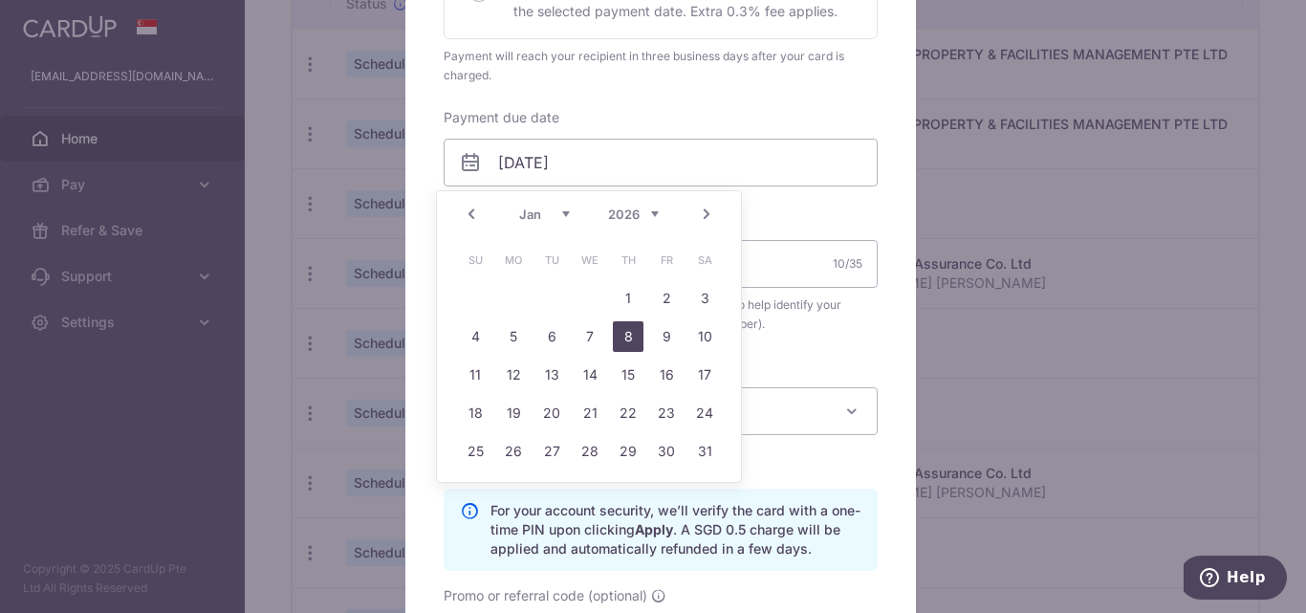 The height and width of the screenshot is (613, 1306). What do you see at coordinates (552, 413) in the screenshot?
I see `a: 20` at bounding box center [552, 413].